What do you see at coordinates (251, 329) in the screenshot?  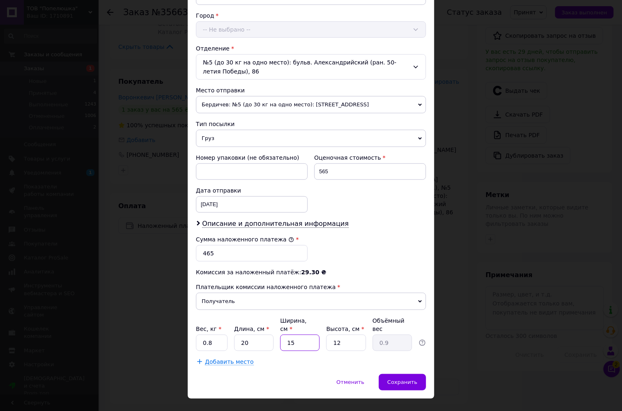 I see `label: Длина, см` at bounding box center [251, 329].